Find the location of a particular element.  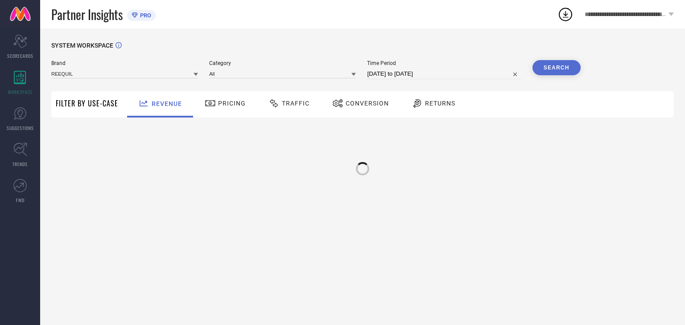

span: PRO is located at coordinates (144, 15).